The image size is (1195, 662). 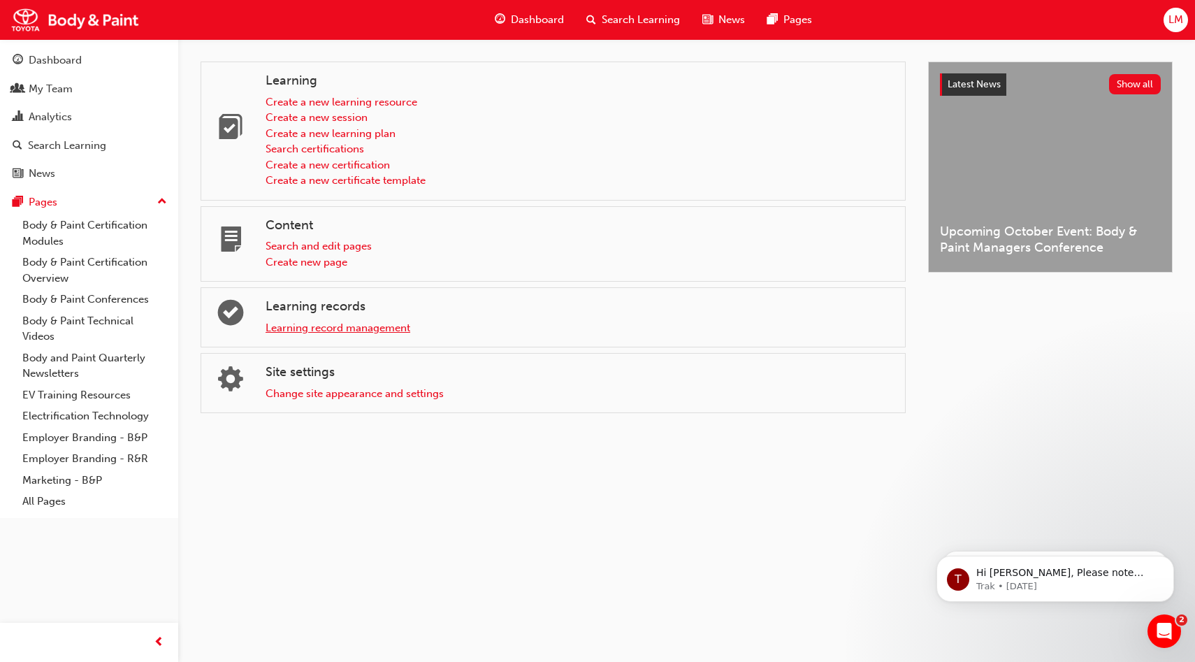 What do you see at coordinates (579, 81) in the screenshot?
I see `h4: Learning` at bounding box center [579, 81].